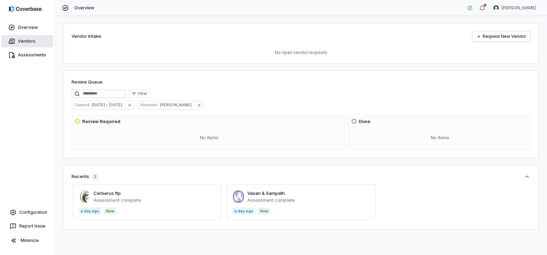 Image resolution: width=547 pixels, height=255 pixels. I want to click on span: Filter, so click(142, 94).